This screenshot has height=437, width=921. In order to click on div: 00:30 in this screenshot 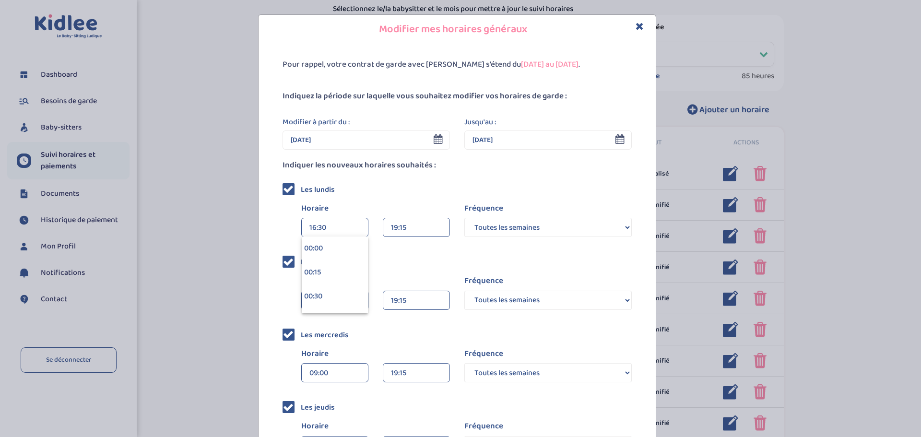, I will do `click(335, 296)`.